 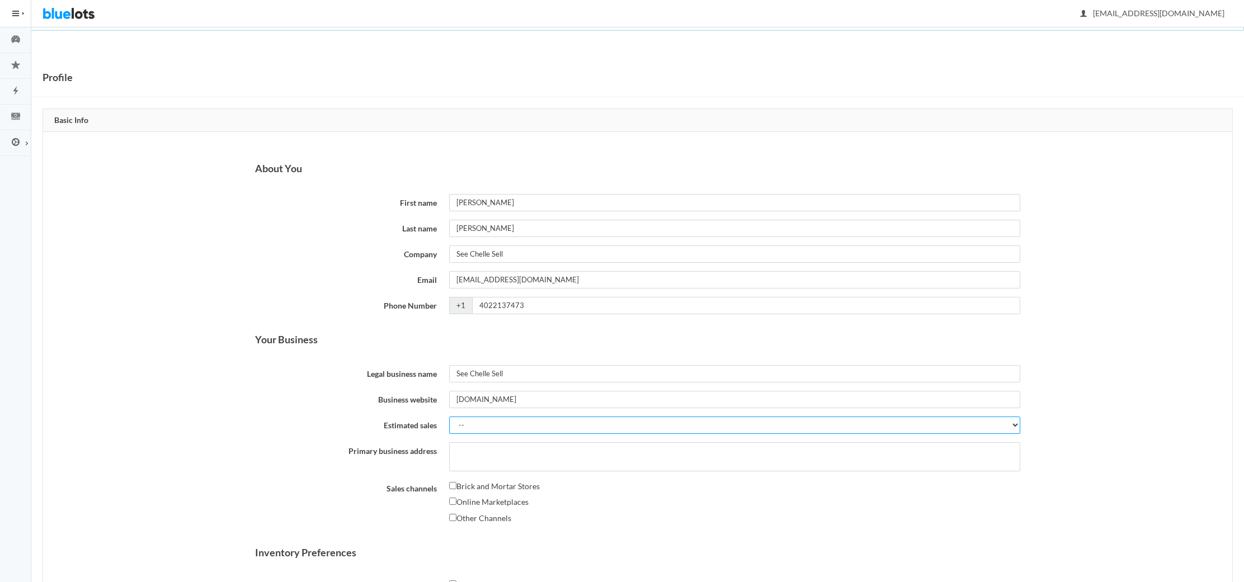 What do you see at coordinates (638, 553) in the screenshot?
I see `h3: Inventory Preferences` at bounding box center [638, 553].